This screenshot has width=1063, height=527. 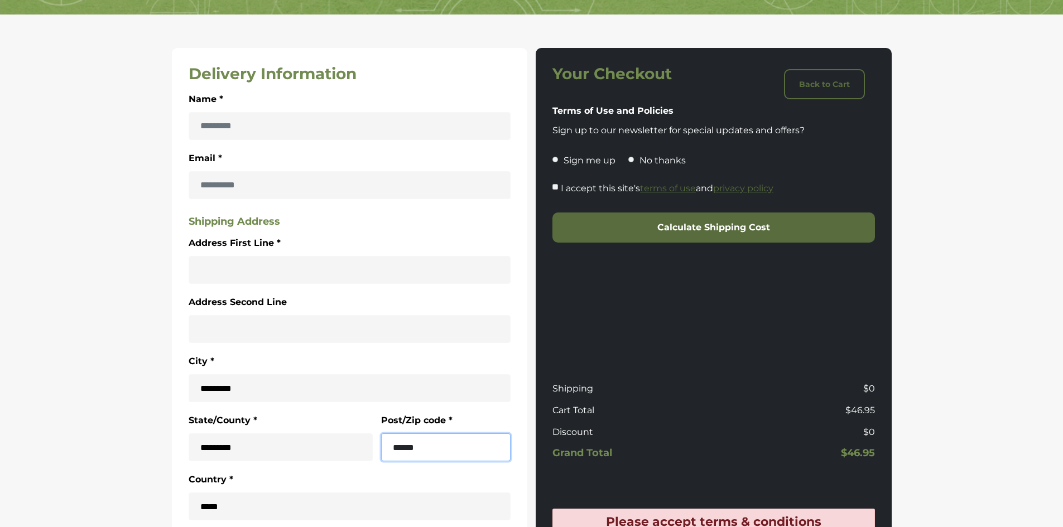 What do you see at coordinates (630, 432) in the screenshot?
I see `p: Discount` at bounding box center [630, 432].